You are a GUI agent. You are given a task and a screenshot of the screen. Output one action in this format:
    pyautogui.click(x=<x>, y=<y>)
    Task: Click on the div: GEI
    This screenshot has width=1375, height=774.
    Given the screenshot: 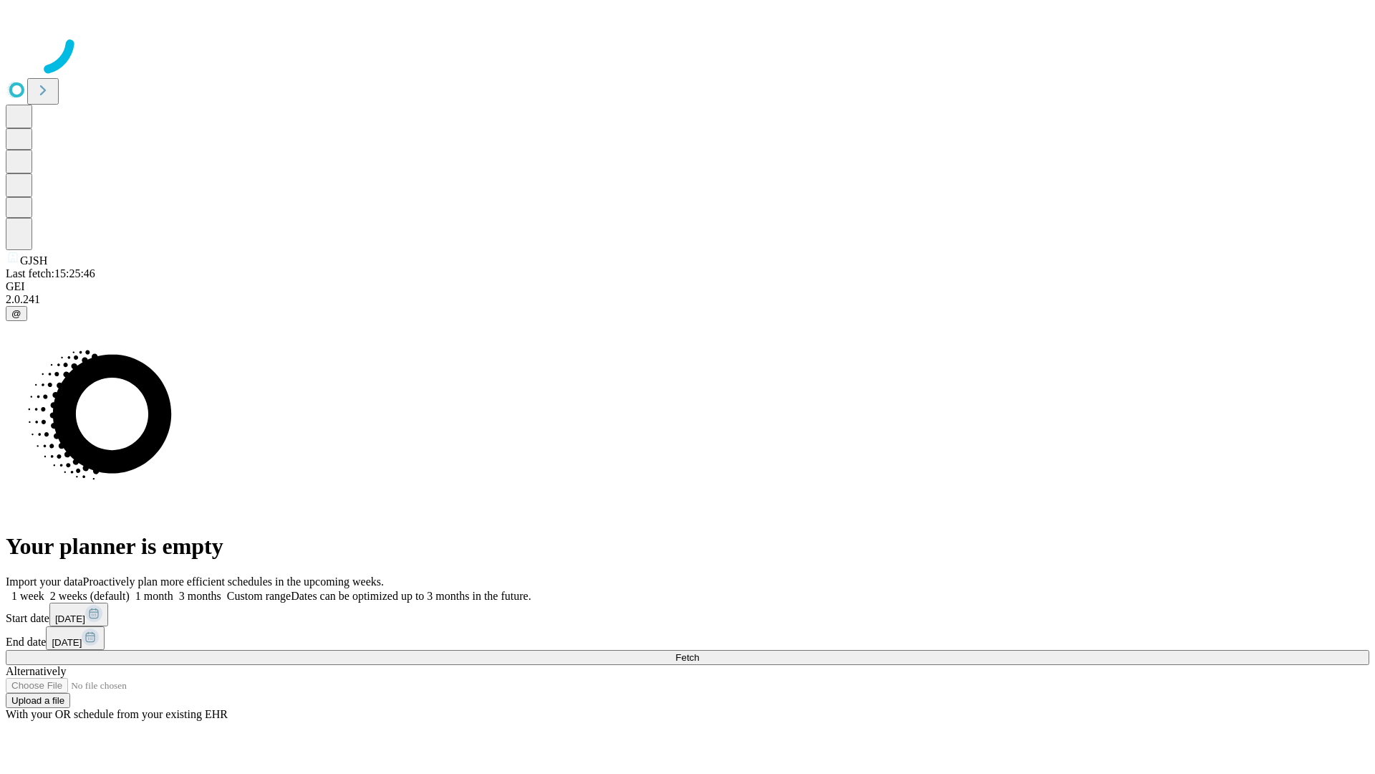 What is the action you would take?
    pyautogui.click(x=688, y=287)
    